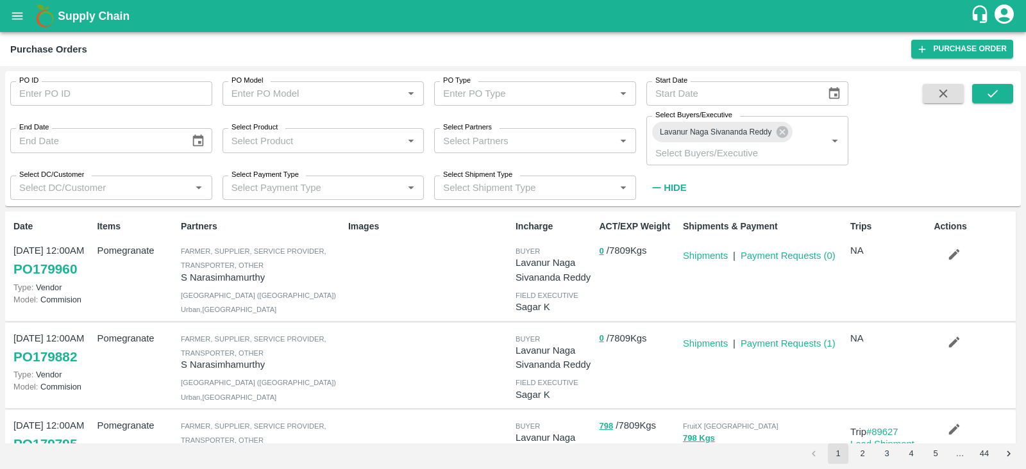 The image size is (1026, 469). What do you see at coordinates (729, 153) in the screenshot?
I see `input: Select Buyers/Executive` at bounding box center [729, 153].